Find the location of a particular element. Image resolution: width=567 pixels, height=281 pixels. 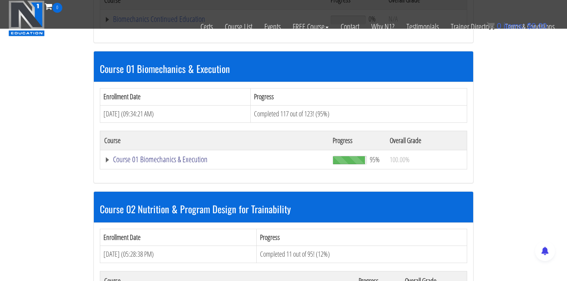

a: Certs is located at coordinates (206, 27).